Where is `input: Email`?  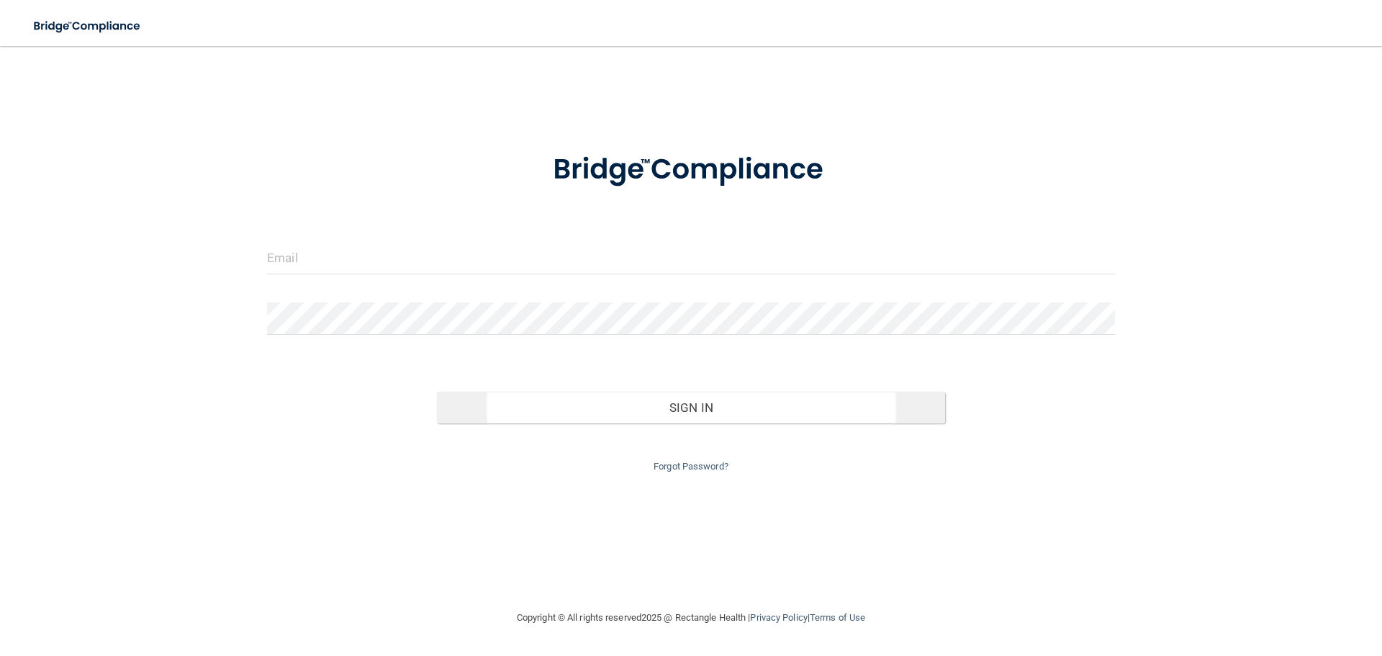 input: Email is located at coordinates (691, 258).